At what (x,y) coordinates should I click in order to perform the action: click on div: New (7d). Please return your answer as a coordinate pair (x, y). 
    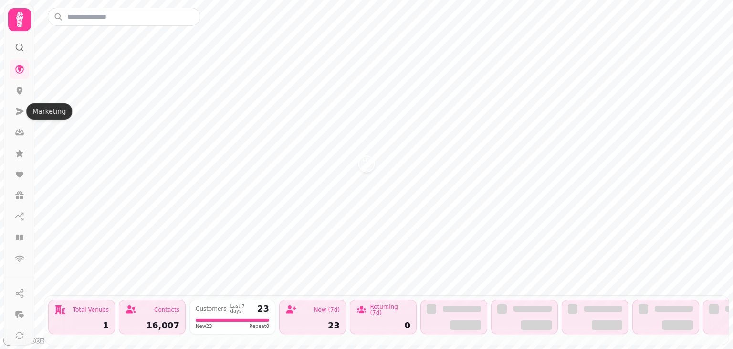
    Looking at the image, I should click on (327, 309).